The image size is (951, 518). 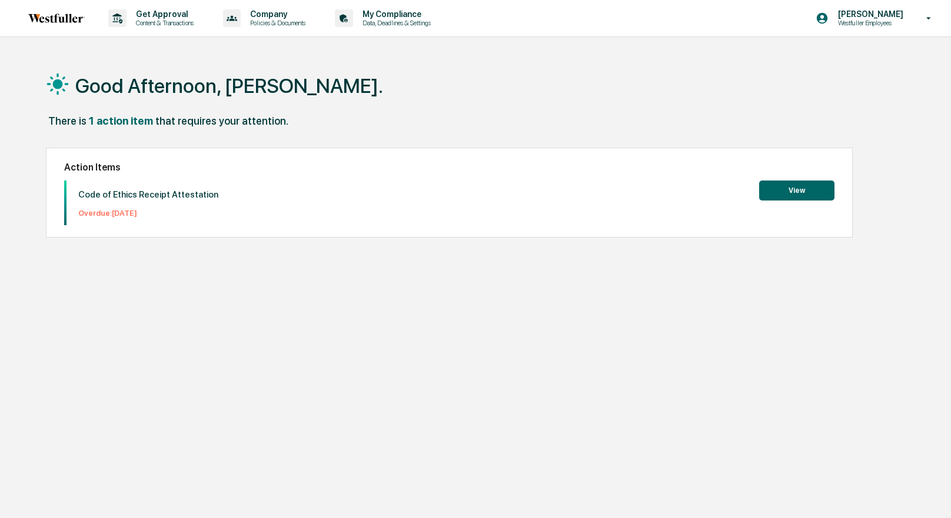 I want to click on div: 1 action item, so click(x=121, y=121).